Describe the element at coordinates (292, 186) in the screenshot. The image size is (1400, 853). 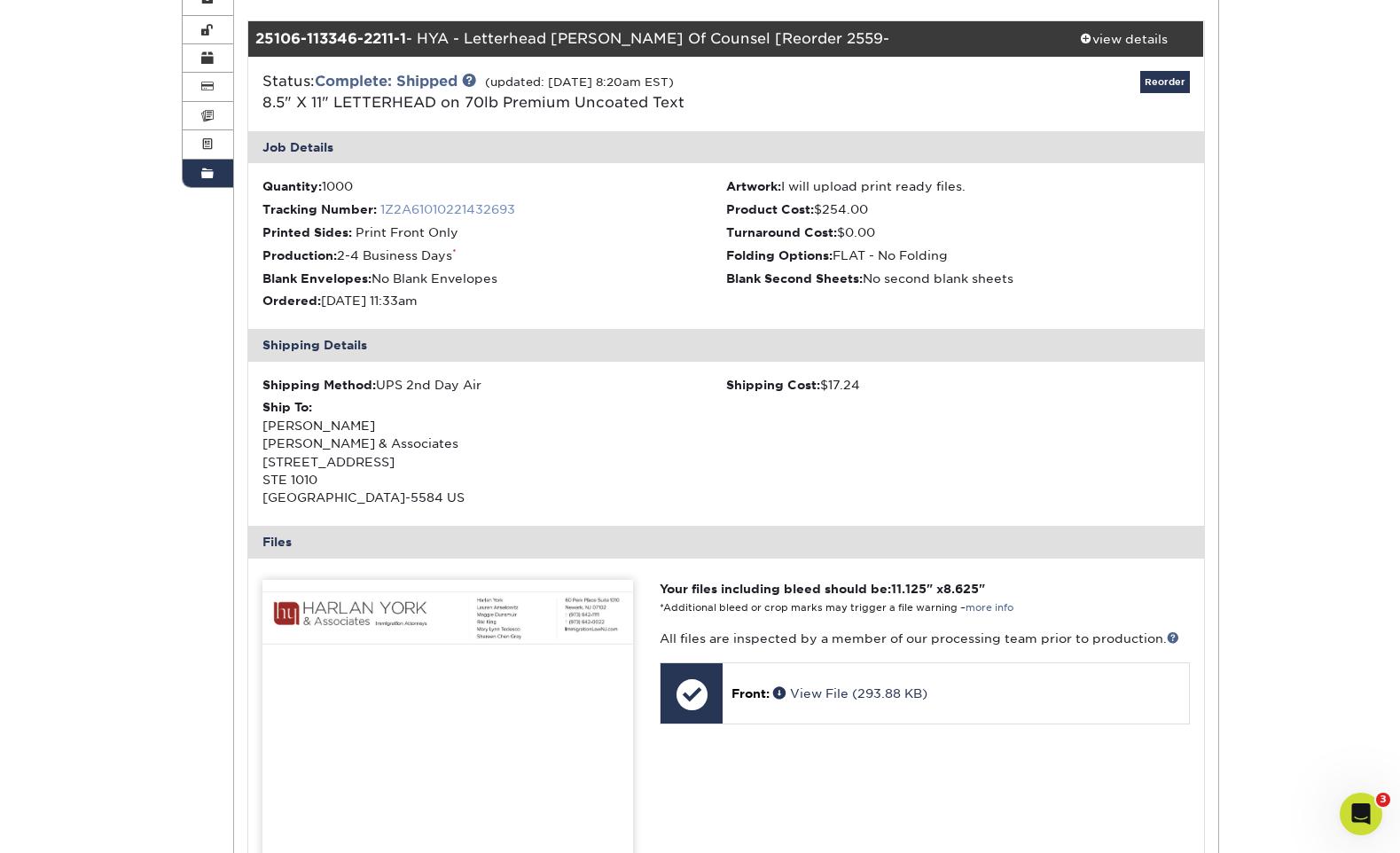
I see `strong: Quantity:` at that location.